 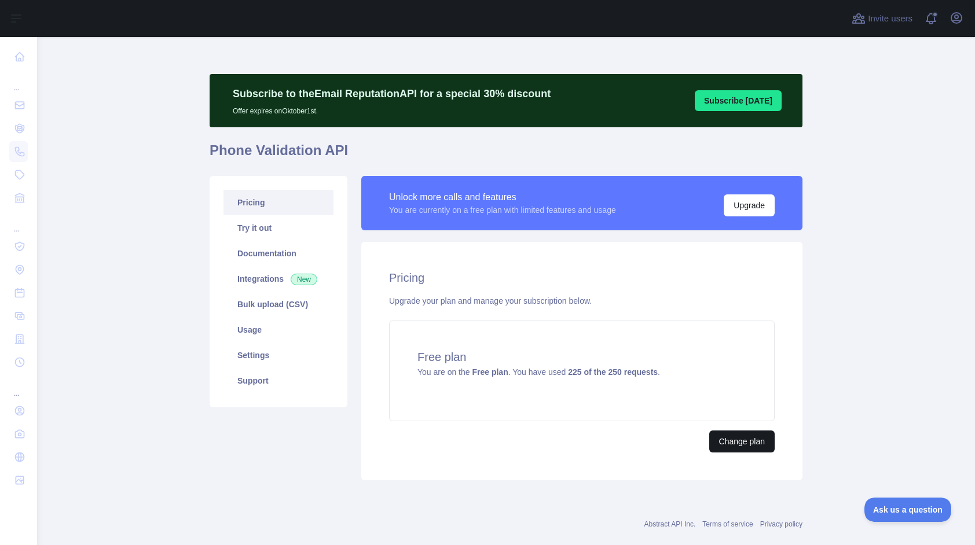 I want to click on span: You are on the . You have used ., so click(x=539, y=372).